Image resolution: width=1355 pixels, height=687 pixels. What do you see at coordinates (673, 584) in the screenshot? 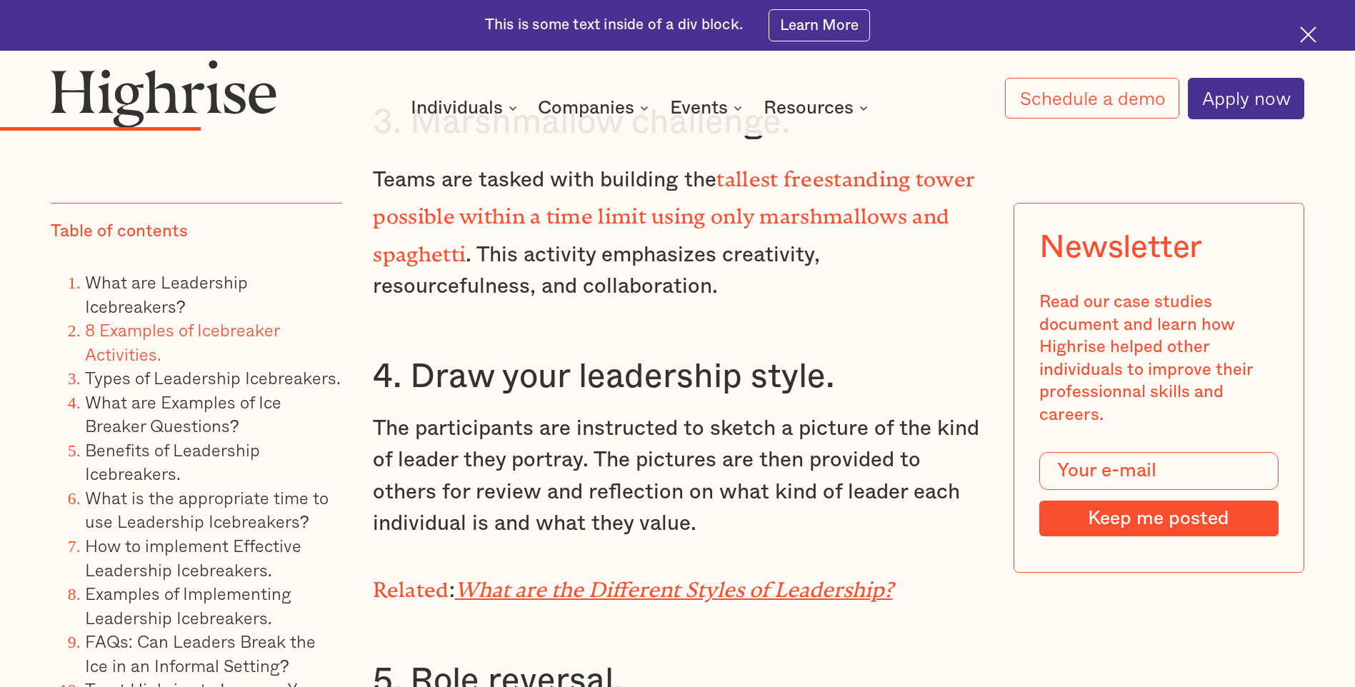
I see `a: What are the Different Styles of Leadership?` at bounding box center [673, 584].